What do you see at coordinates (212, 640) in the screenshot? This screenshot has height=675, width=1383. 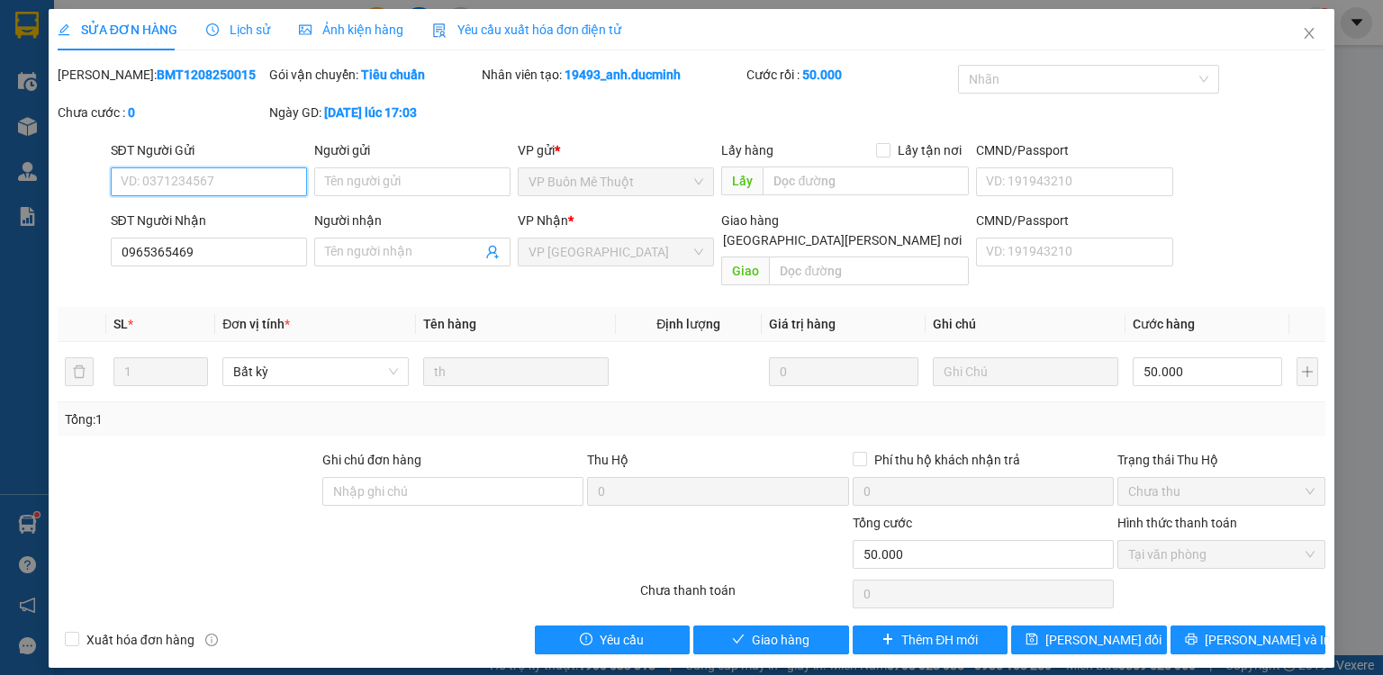 I see `span: info-circle` at bounding box center [212, 640].